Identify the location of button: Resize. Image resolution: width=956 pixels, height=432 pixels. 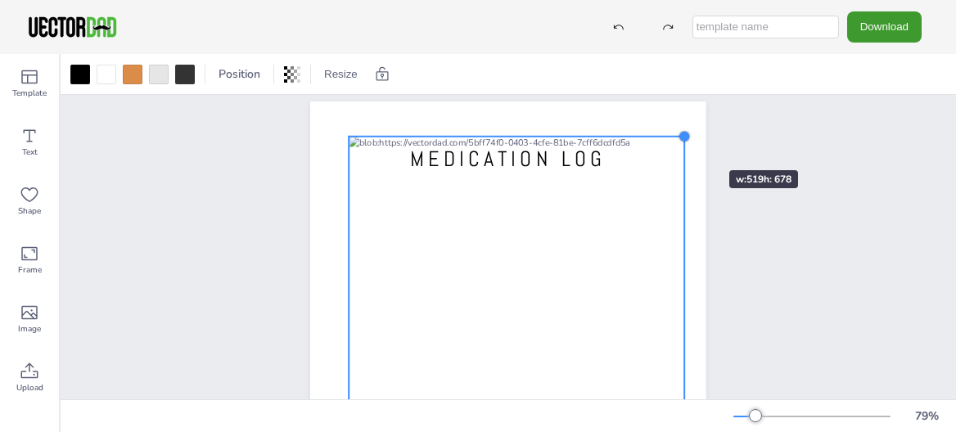
(340, 74).